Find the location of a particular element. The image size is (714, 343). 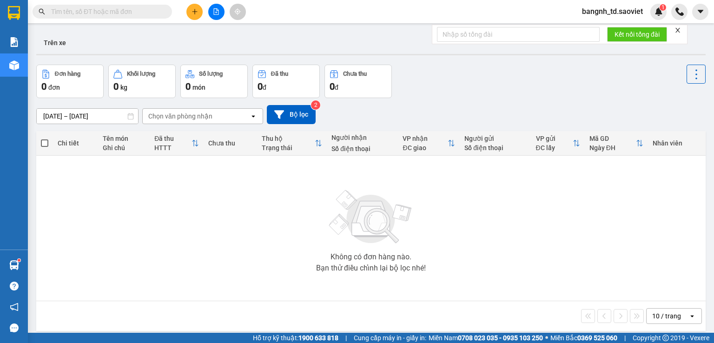

div: ĐC lấy is located at coordinates (554, 148).